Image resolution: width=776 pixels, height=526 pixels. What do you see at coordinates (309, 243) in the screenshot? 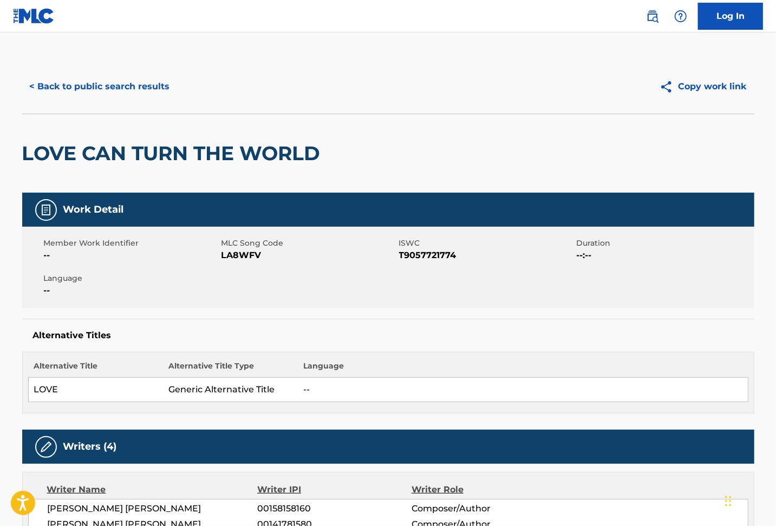
I see `span: MLC Song Code` at bounding box center [309, 243].